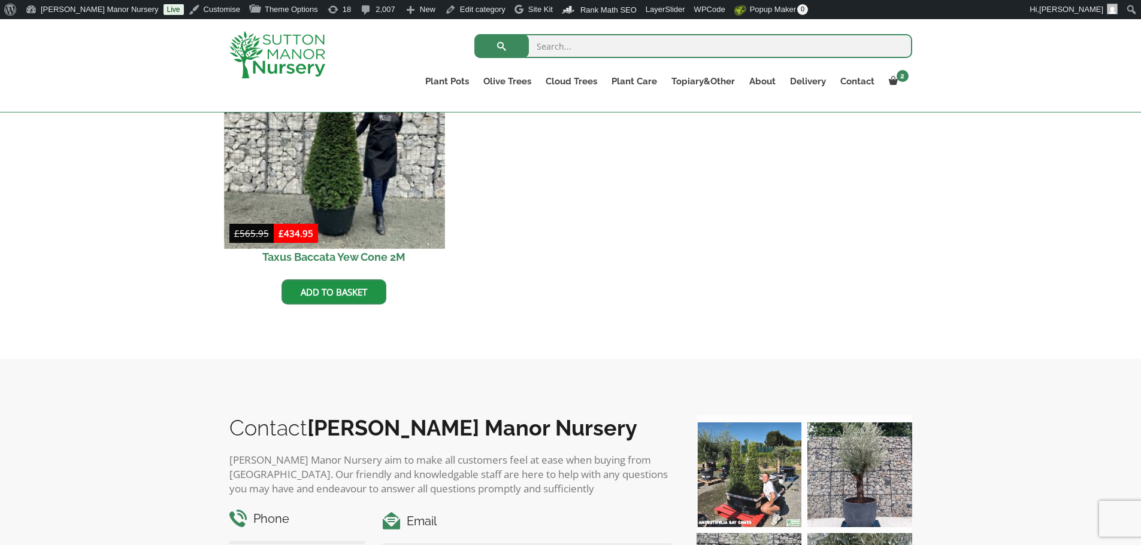 Image resolution: width=1141 pixels, height=545 pixels. I want to click on span: Rank Math SEO, so click(608, 10).